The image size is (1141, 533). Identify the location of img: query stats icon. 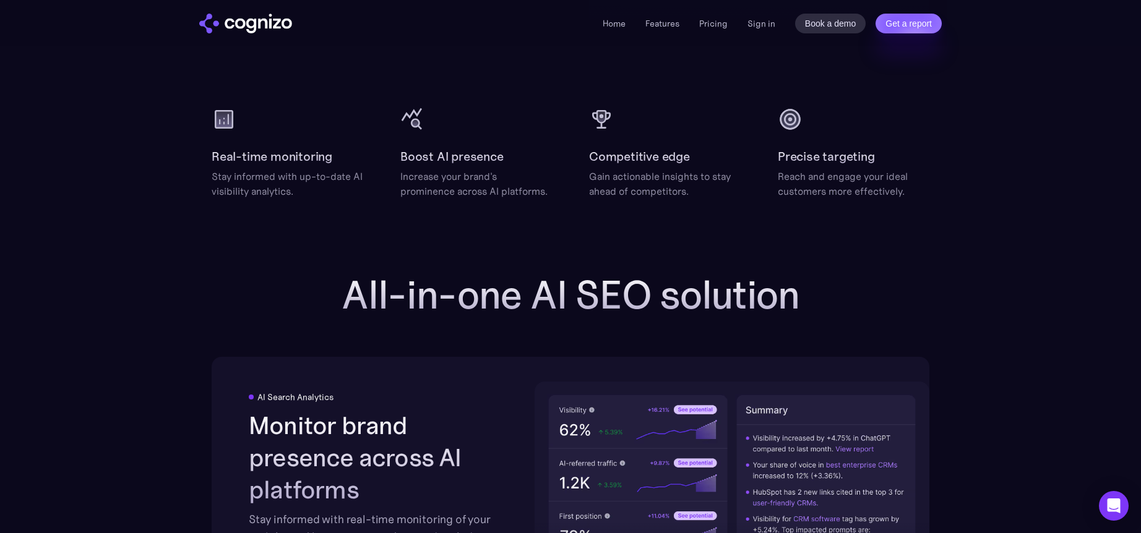
(413, 119).